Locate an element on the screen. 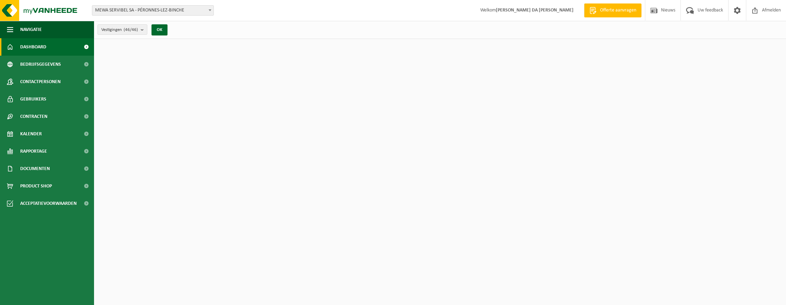 The width and height of the screenshot is (786, 305). button: OK is located at coordinates (159, 30).